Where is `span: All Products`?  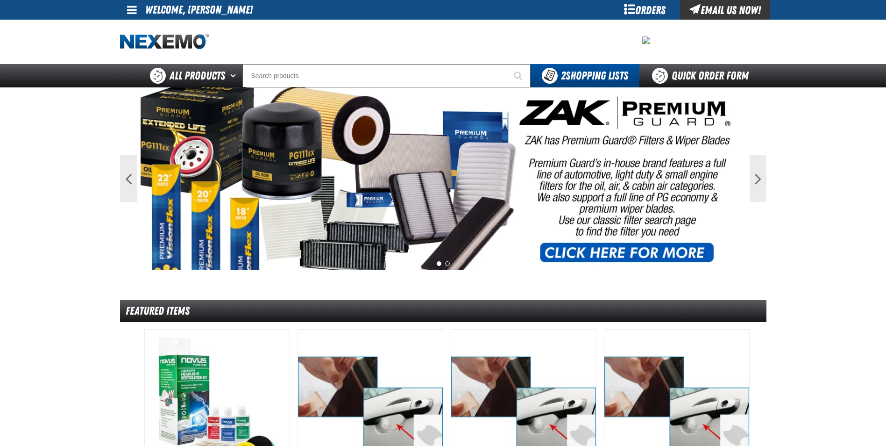
span: All Products is located at coordinates (197, 76).